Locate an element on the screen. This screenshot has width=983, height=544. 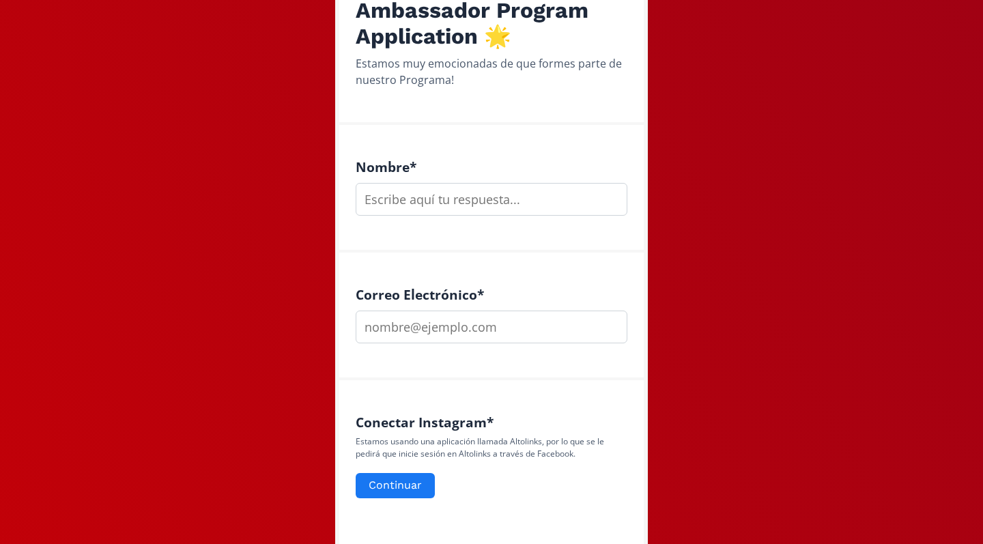
div: Estamos muy emocionadas de que formes parte de nuestro Programa! is located at coordinates (492, 72).